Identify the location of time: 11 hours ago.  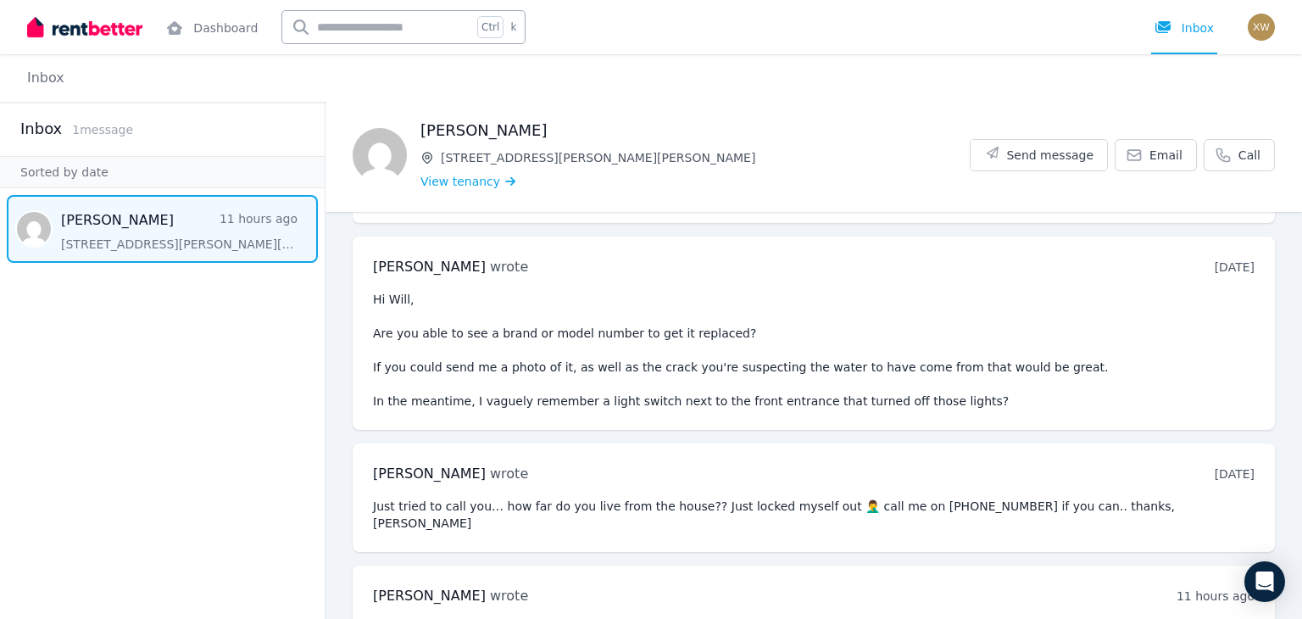
(1215, 596).